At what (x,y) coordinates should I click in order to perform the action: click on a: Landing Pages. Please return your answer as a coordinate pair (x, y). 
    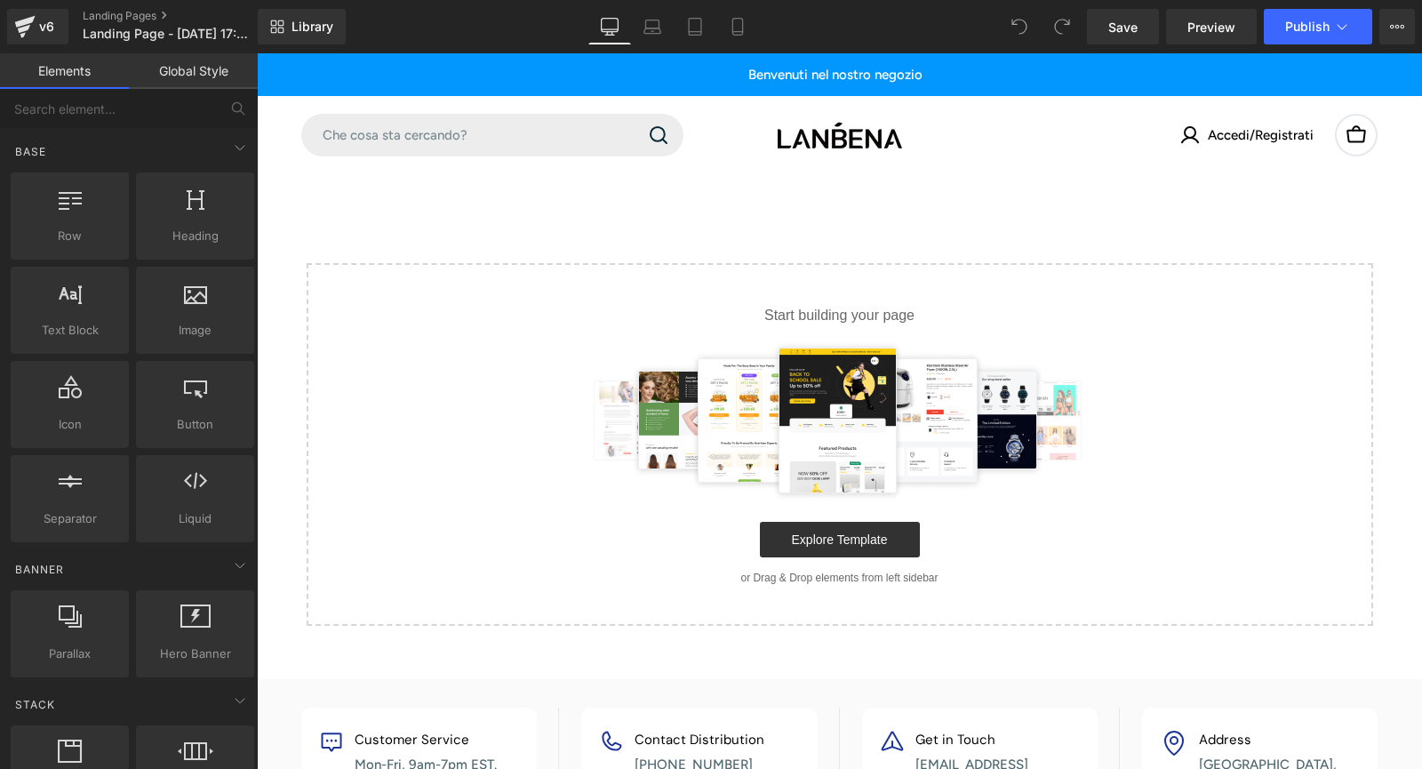
    Looking at the image, I should click on (185, 16).